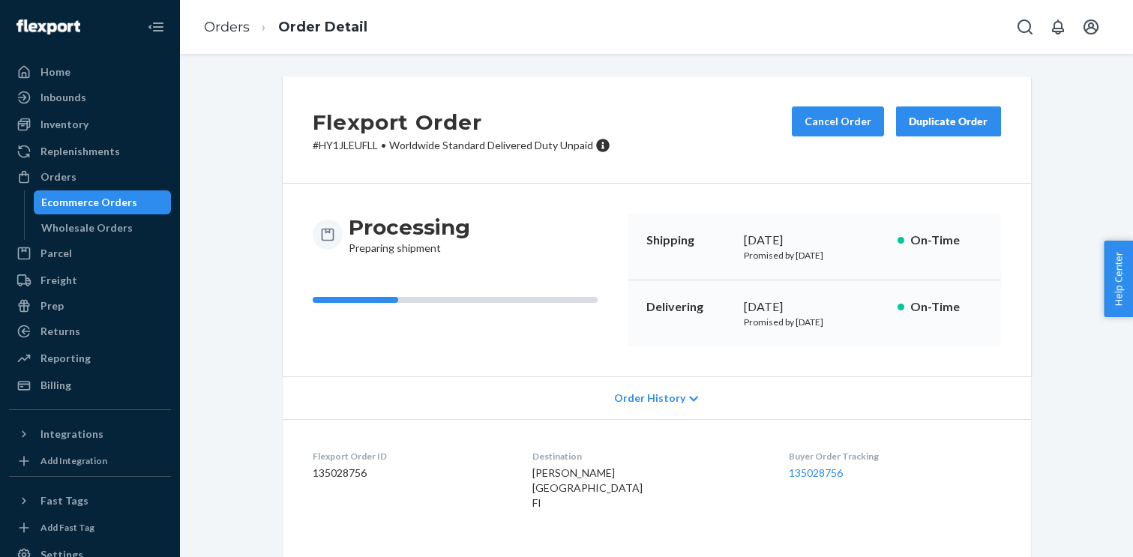 This screenshot has height=557, width=1133. Describe the element at coordinates (90, 434) in the screenshot. I see `button: Integrations` at that location.